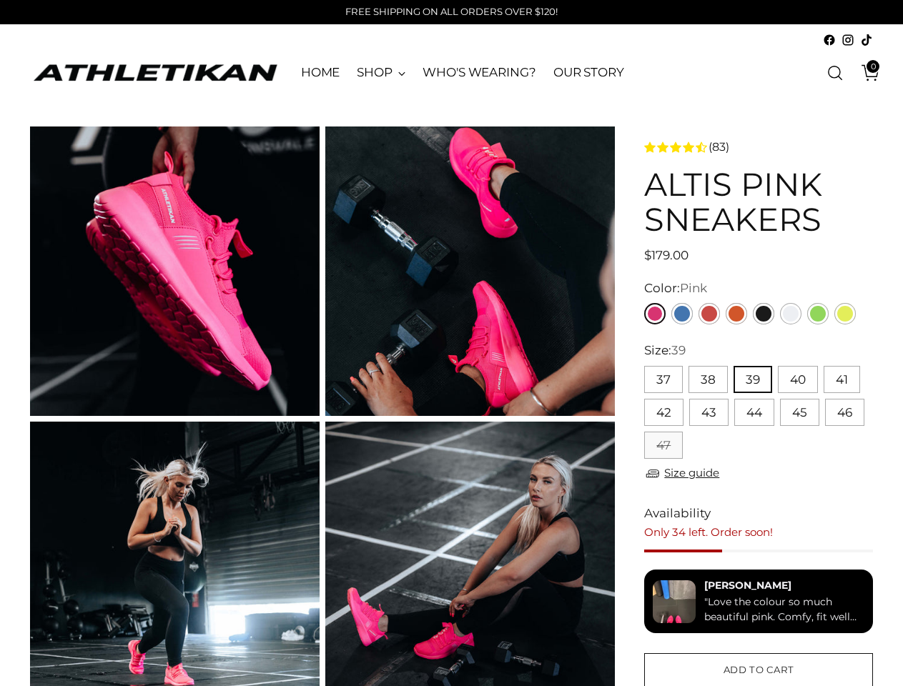 This screenshot has height=686, width=903. What do you see at coordinates (588, 73) in the screenshot?
I see `a: OUR STORY` at bounding box center [588, 73].